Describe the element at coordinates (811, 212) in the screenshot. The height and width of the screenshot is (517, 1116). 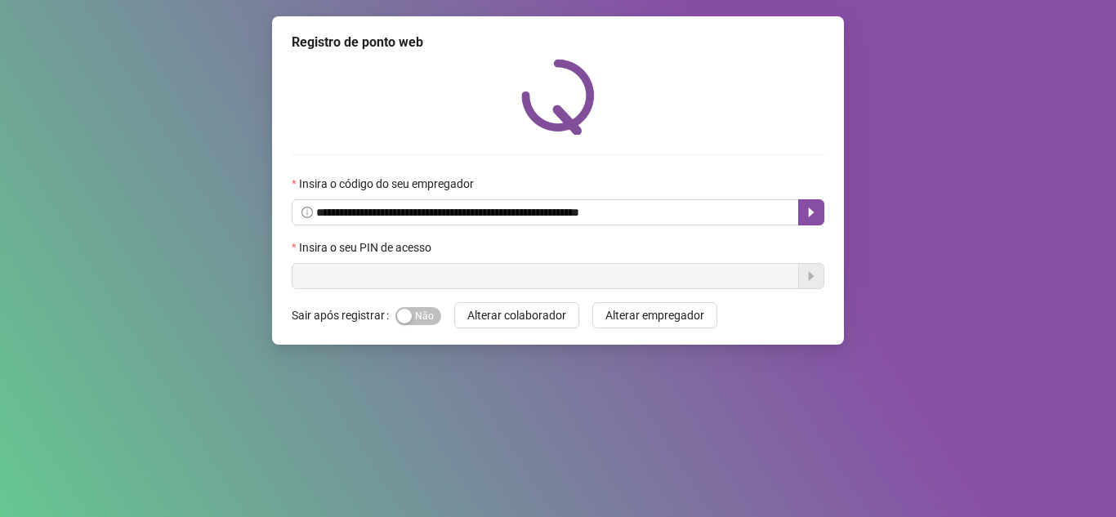
I see `span: caret-right` at that location.